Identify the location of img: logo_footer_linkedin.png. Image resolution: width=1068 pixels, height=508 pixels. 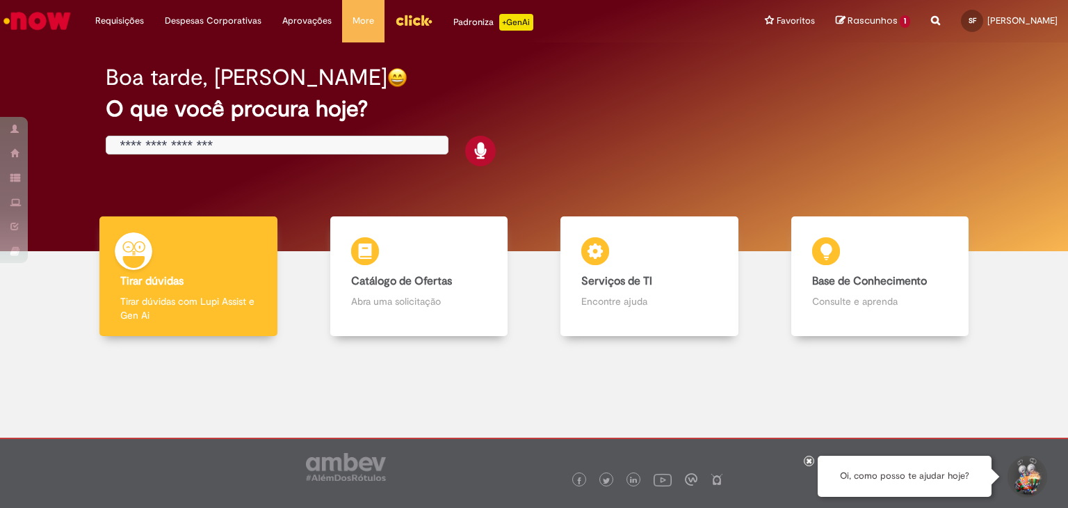
(634, 481).